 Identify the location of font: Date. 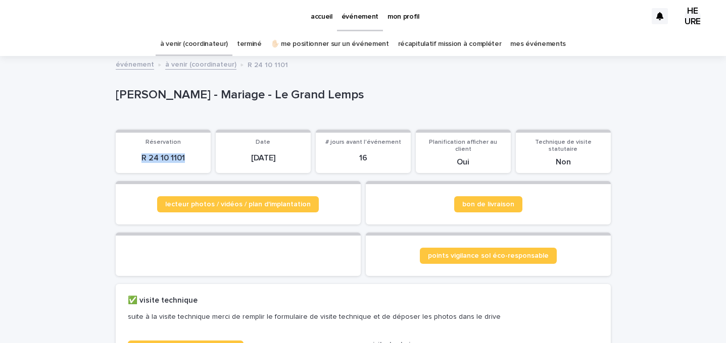
(263, 142).